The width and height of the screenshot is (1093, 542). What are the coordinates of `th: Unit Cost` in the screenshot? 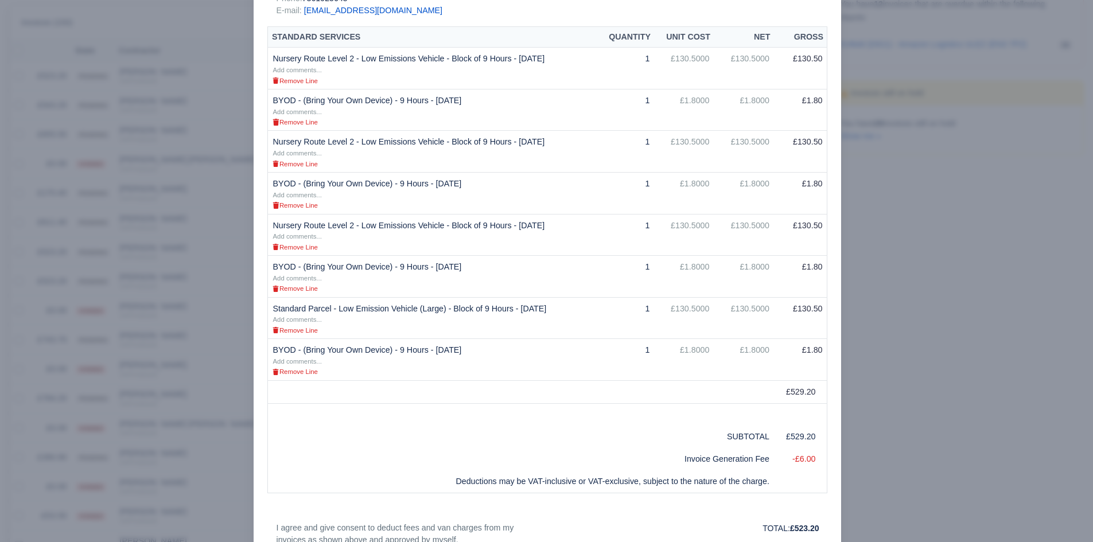 It's located at (684, 37).